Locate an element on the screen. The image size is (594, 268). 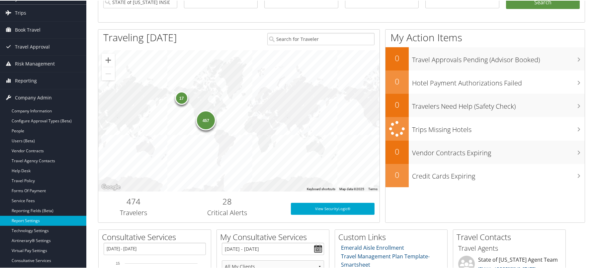
span: Risk Management is located at coordinates (35, 63).